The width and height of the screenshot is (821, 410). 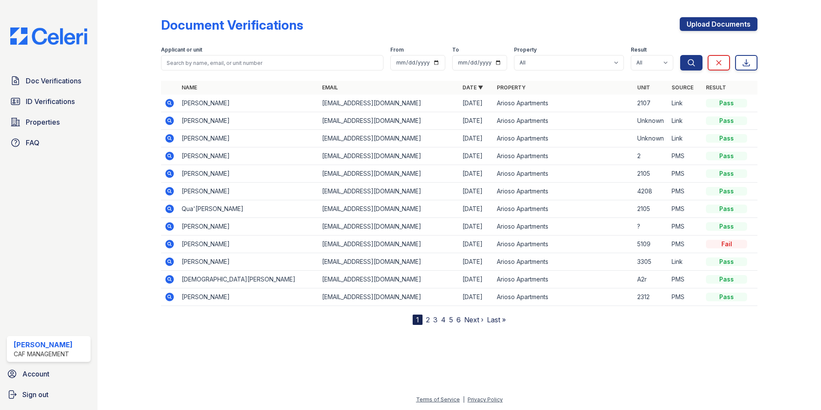 What do you see at coordinates (397, 50) in the screenshot?
I see `label: From` at bounding box center [397, 50].